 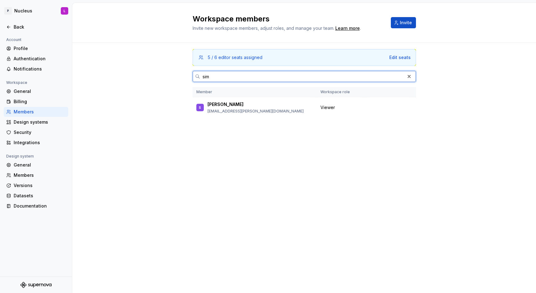 I want to click on a: Integrations, so click(x=36, y=142).